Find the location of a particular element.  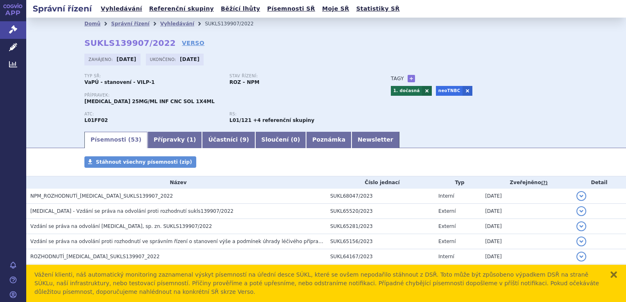

span: 9 is located at coordinates (244, 140).